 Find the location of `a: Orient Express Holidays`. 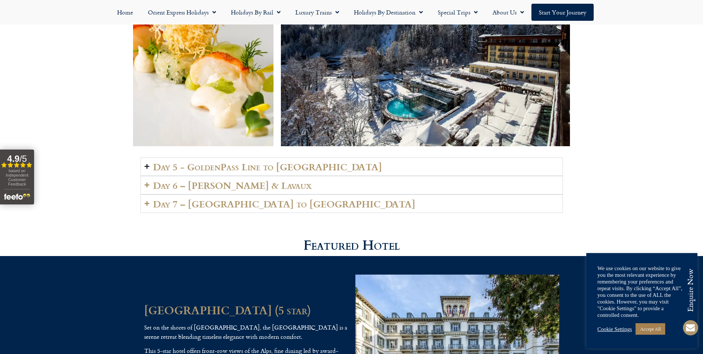

a: Orient Express Holidays is located at coordinates (182, 12).